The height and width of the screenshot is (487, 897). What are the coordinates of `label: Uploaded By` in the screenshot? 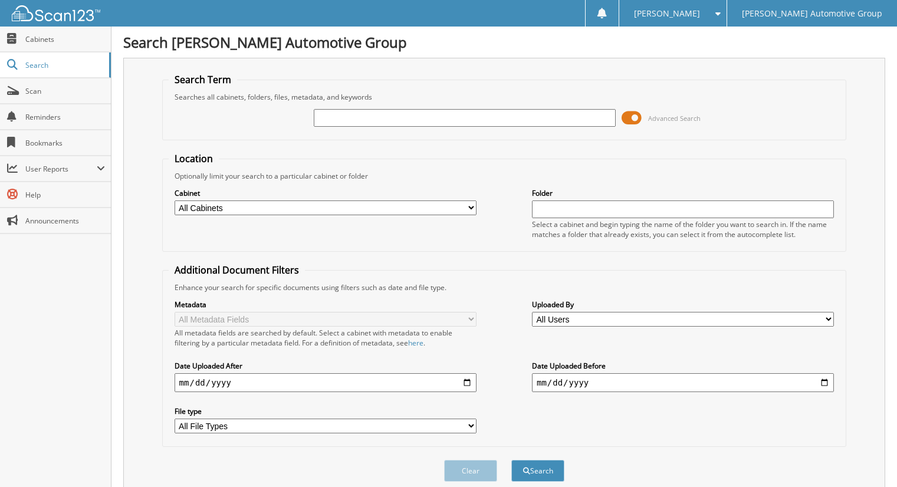 It's located at (683, 304).